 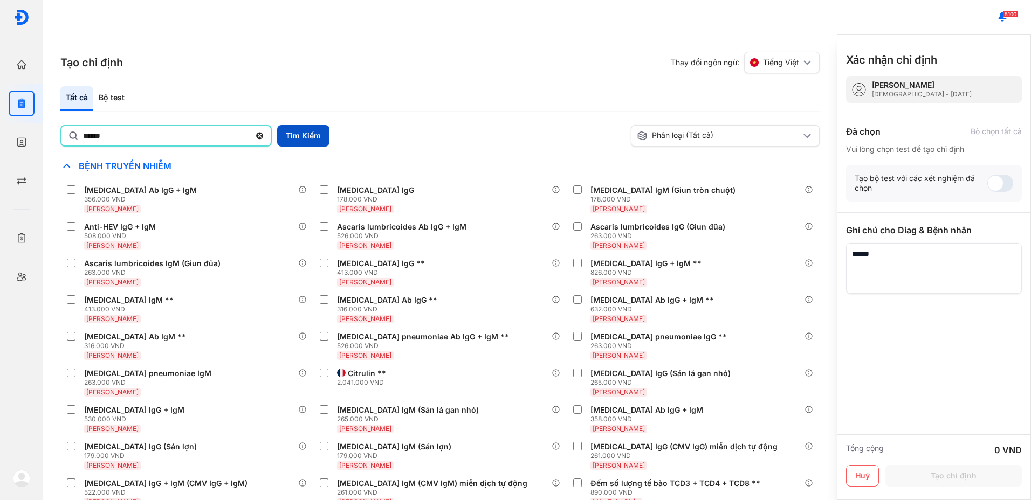 What do you see at coordinates (1010, 14) in the screenshot?
I see `span: 5100` at bounding box center [1010, 14].